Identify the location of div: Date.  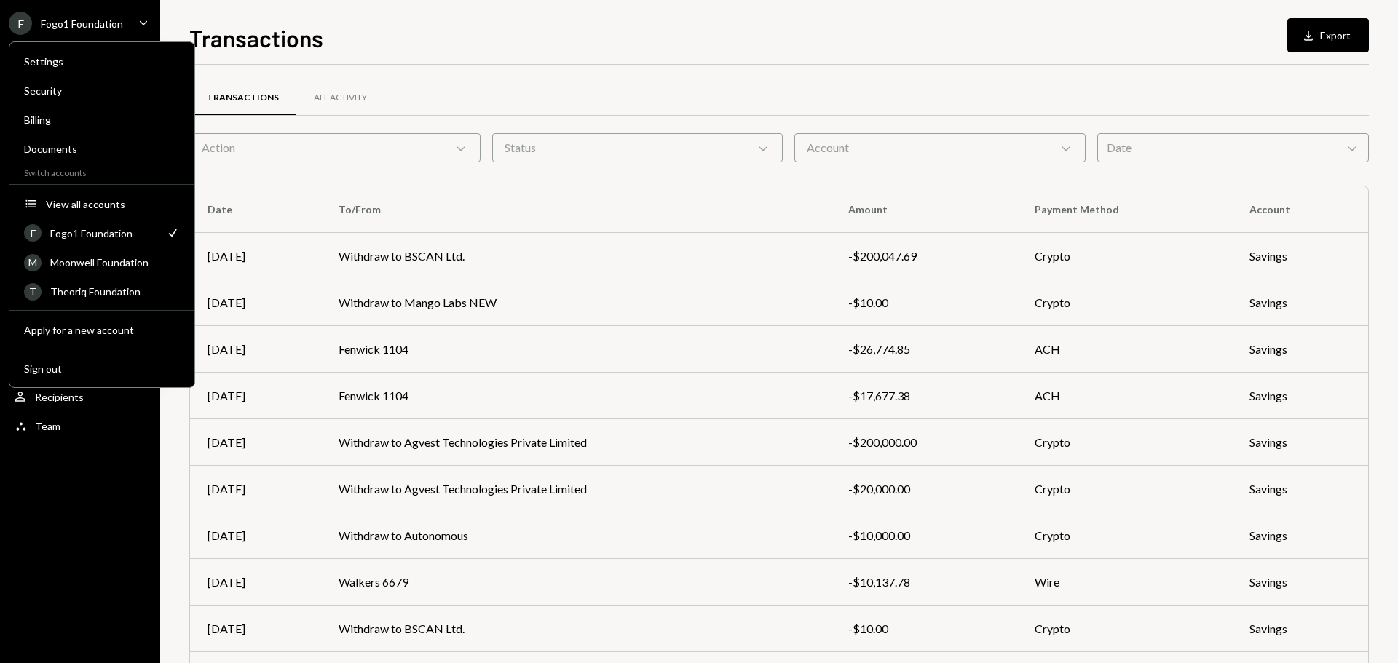
(1233, 148).